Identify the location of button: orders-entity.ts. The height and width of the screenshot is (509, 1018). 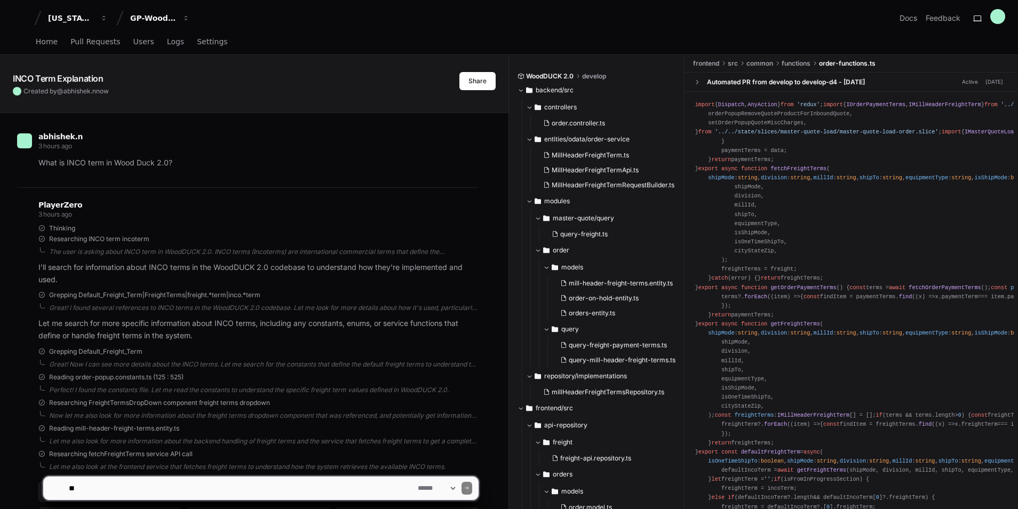
(616, 313).